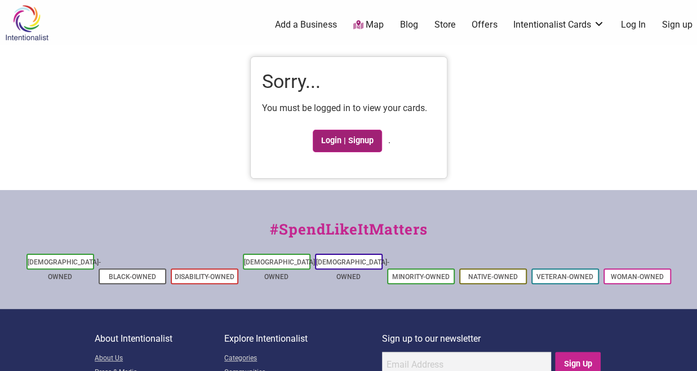  What do you see at coordinates (369, 25) in the screenshot?
I see `a: Map` at bounding box center [369, 25].